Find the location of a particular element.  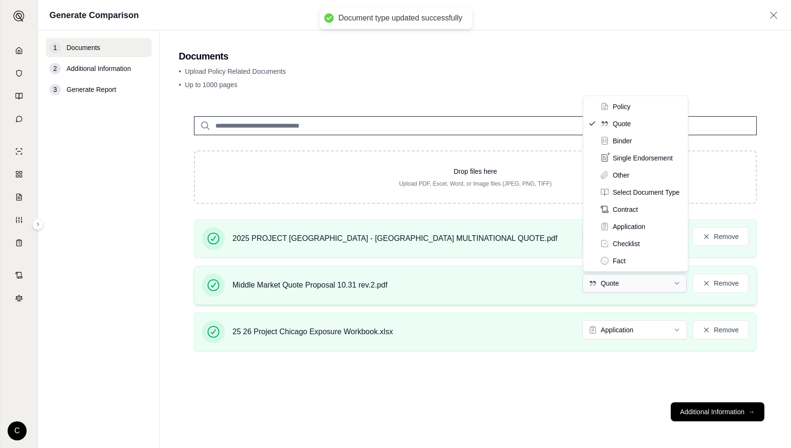

span: Checklist is located at coordinates (626, 244).